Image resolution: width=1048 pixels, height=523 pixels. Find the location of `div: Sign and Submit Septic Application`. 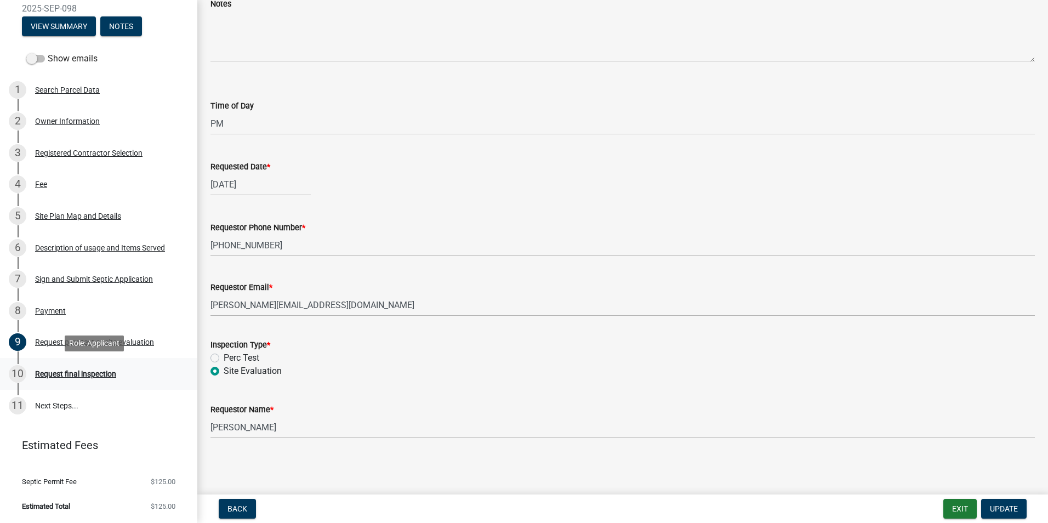

div: Sign and Submit Septic Application is located at coordinates (94, 279).